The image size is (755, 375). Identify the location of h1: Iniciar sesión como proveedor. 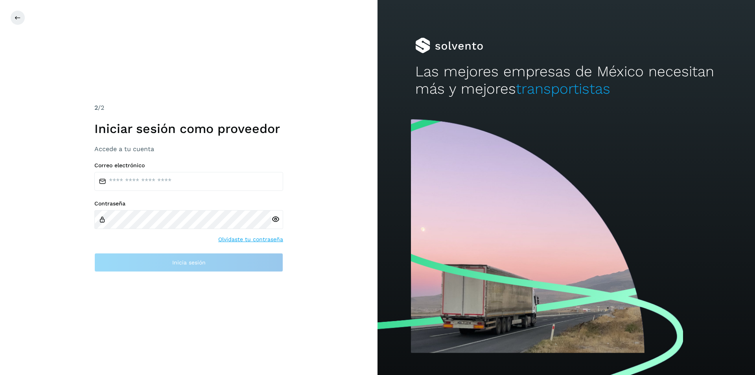
(189, 129).